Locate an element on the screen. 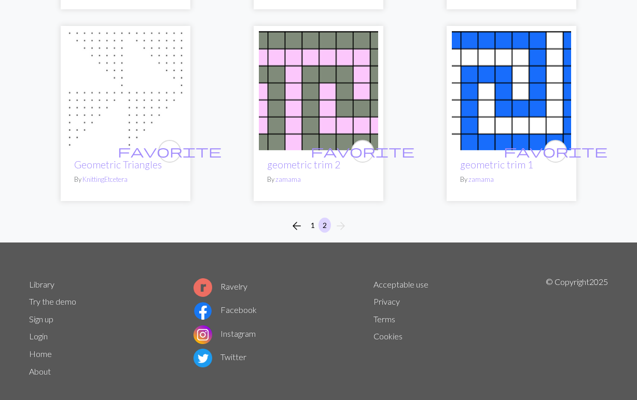 Image resolution: width=637 pixels, height=400 pixels. img: Twitter logo is located at coordinates (203, 358).